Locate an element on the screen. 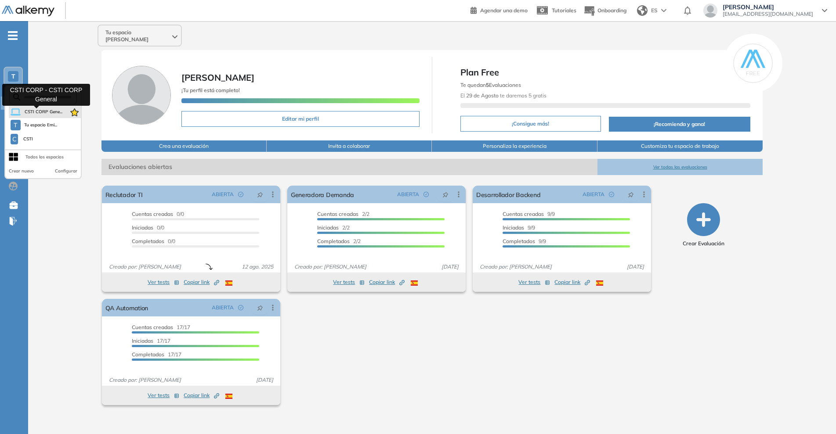 This screenshot has height=434, width=836. button: Customiza tu espacio de trabajo is located at coordinates (680, 146).